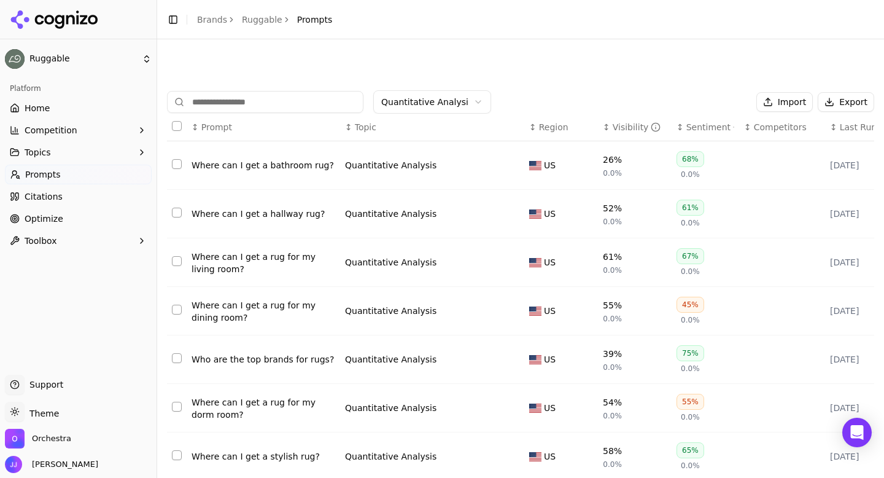 This screenshot has width=884, height=478. Describe the element at coordinates (37, 152) in the screenshot. I see `span: Topics` at that location.